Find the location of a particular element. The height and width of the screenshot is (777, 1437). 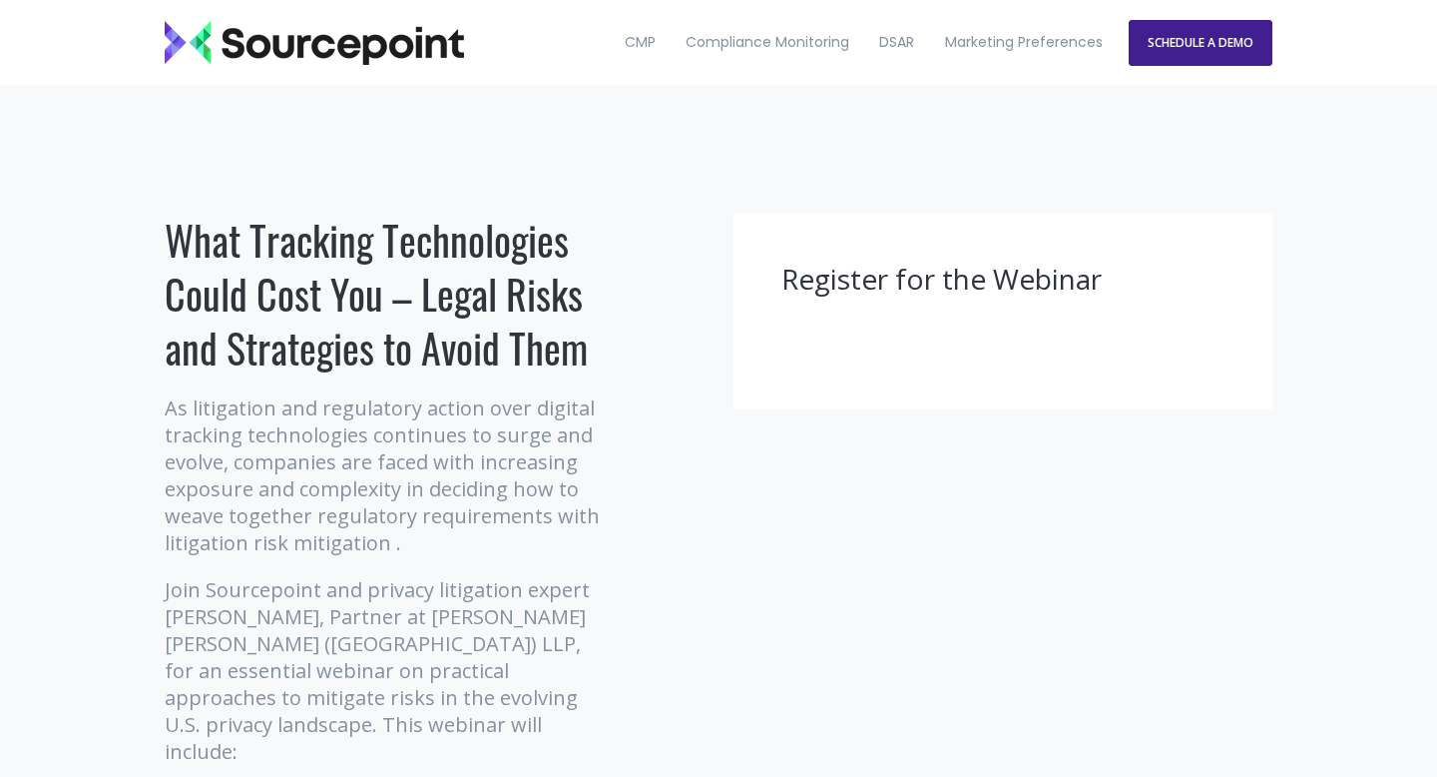

img: Sourcepoint_logo_black_transparent (2)-2 is located at coordinates (314, 43).